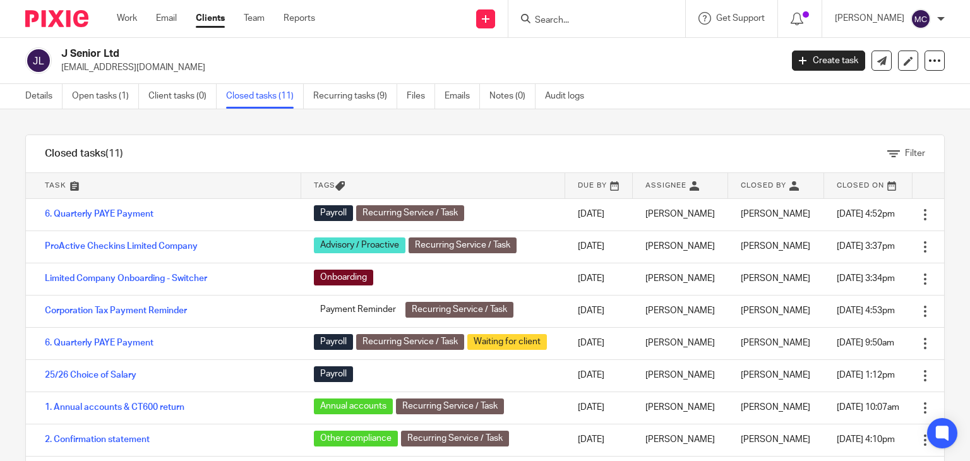 This screenshot has height=461, width=970. I want to click on a: Corporation Tax Payment Reminder, so click(116, 311).